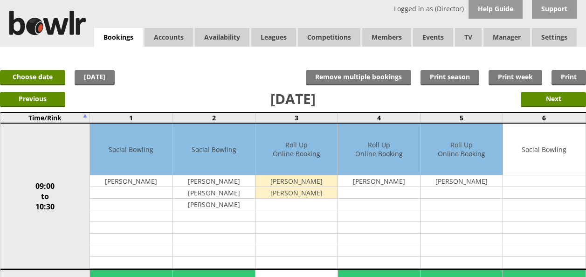 This screenshot has width=586, height=277. What do you see at coordinates (462, 117) in the screenshot?
I see `td: 5` at bounding box center [462, 117].